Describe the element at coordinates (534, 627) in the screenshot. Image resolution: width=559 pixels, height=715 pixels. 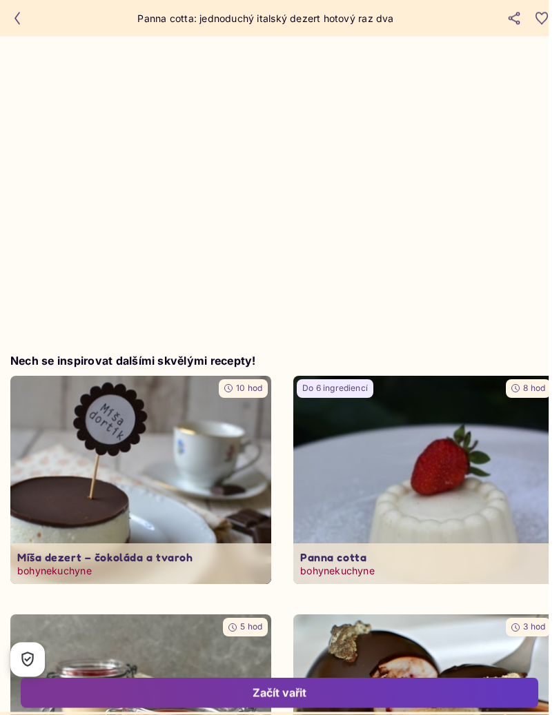
I see `span: 3 hod` at that location.